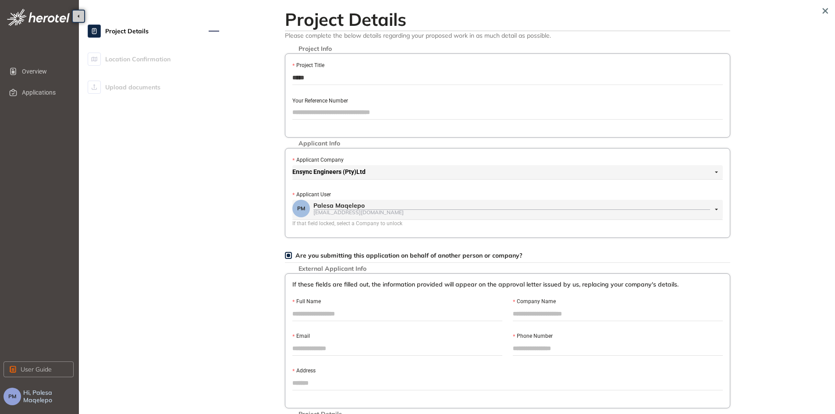 This screenshot has height=414, width=835. Describe the element at coordinates (318, 160) in the screenshot. I see `label: Applicant Company` at that location.